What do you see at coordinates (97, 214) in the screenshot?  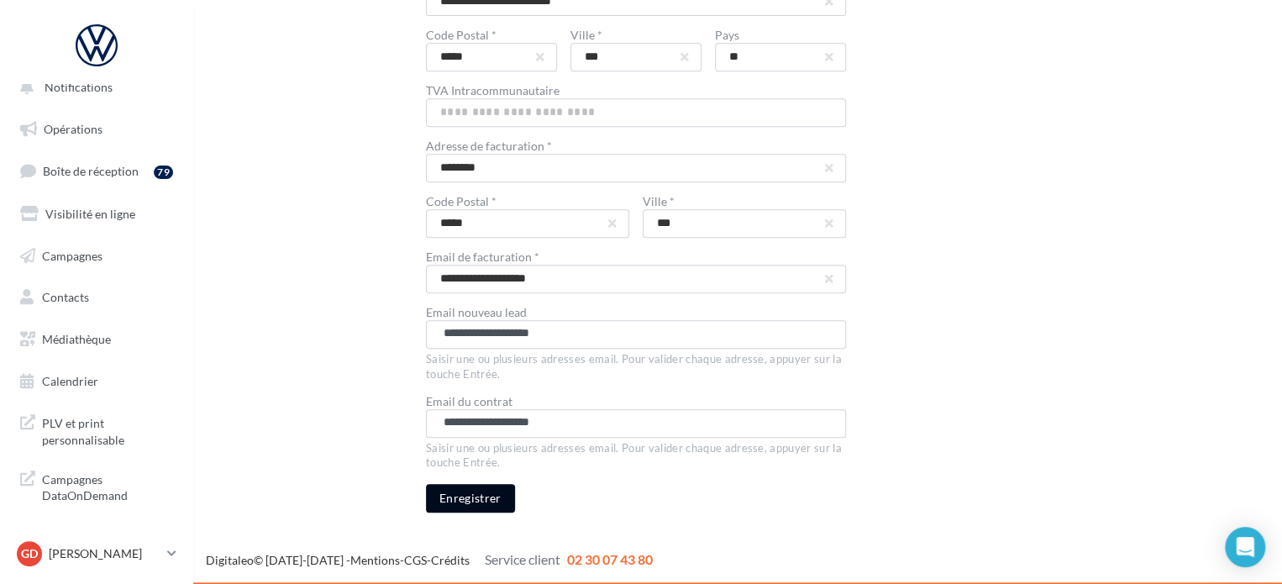 I see `a: Visibilité en ligne` at bounding box center [97, 214].